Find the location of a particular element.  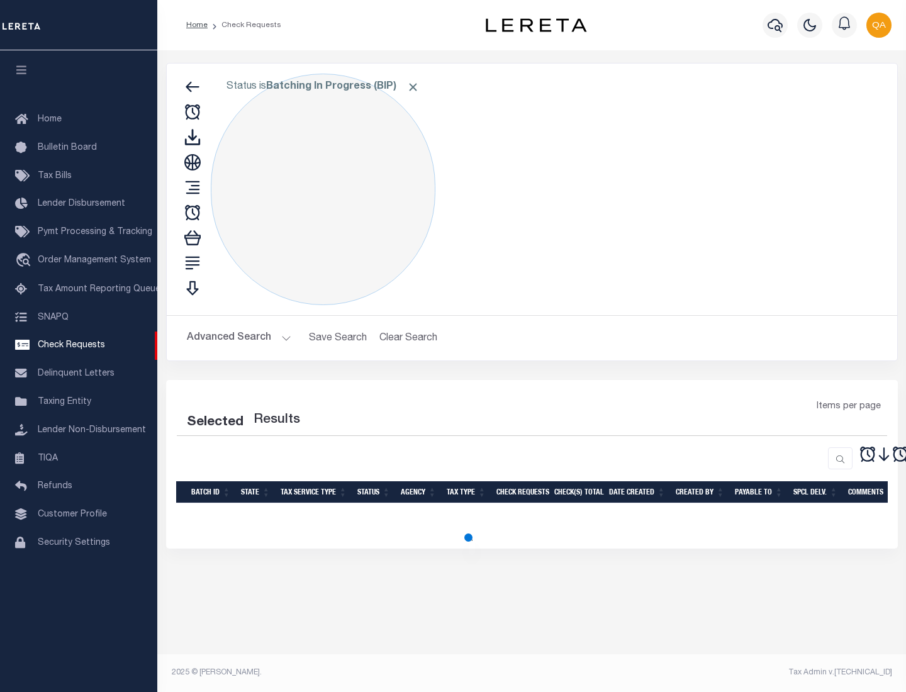

span: SNAPQ is located at coordinates (53, 317).